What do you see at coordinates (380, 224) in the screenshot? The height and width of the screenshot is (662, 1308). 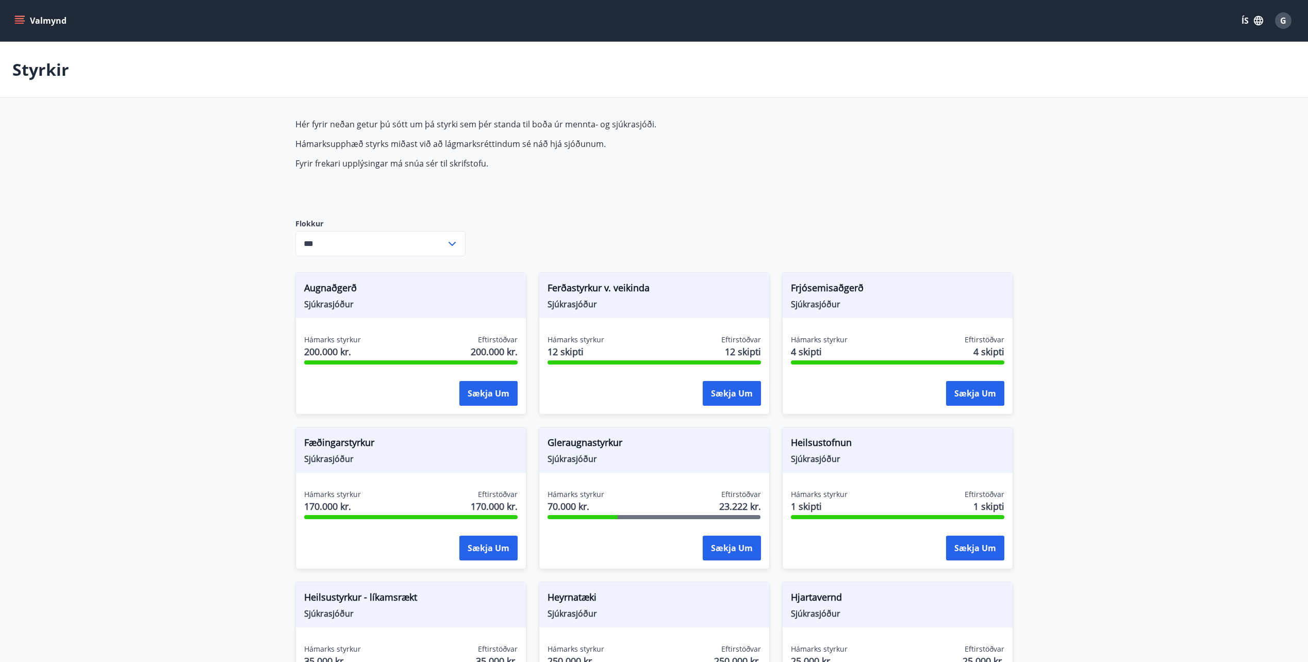 I see `label: Flokkur` at bounding box center [380, 224].